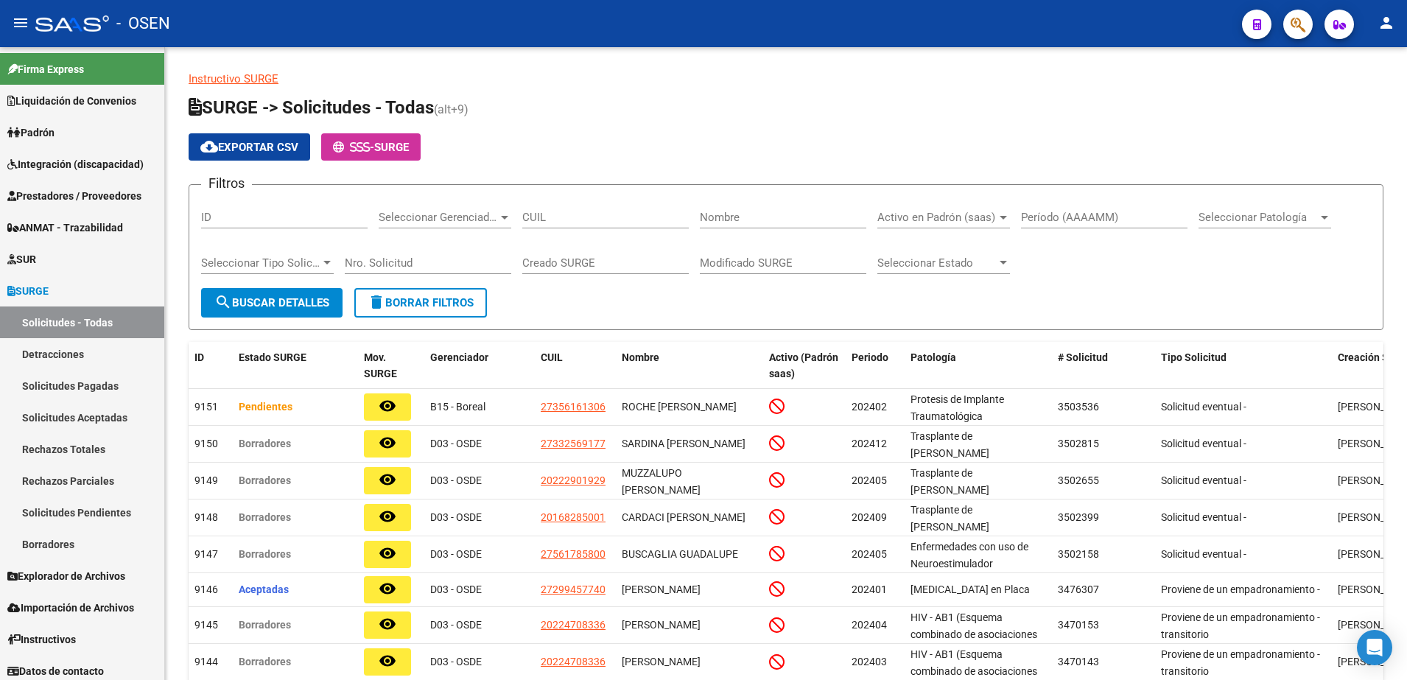  What do you see at coordinates (206, 589) in the screenshot?
I see `span: 9146` at bounding box center [206, 589].